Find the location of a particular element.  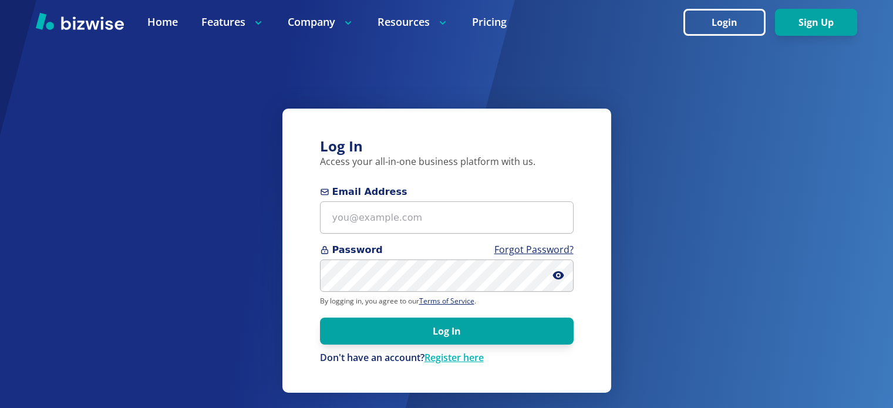

a: Pricing is located at coordinates (489, 22).